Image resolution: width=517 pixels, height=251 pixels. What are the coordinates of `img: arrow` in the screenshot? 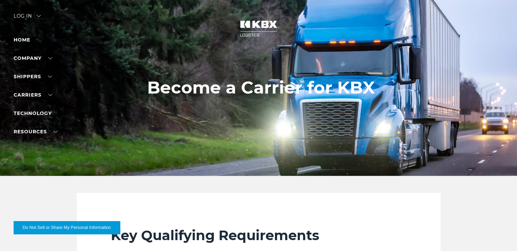 It's located at (39, 16).